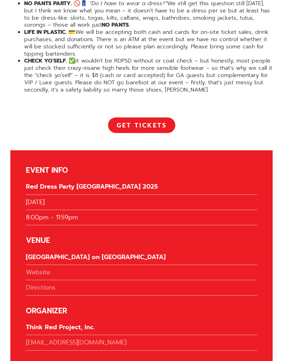 The image size is (283, 361). What do you see at coordinates (142, 171) in the screenshot?
I see `div: EVENT INFO` at bounding box center [142, 171].